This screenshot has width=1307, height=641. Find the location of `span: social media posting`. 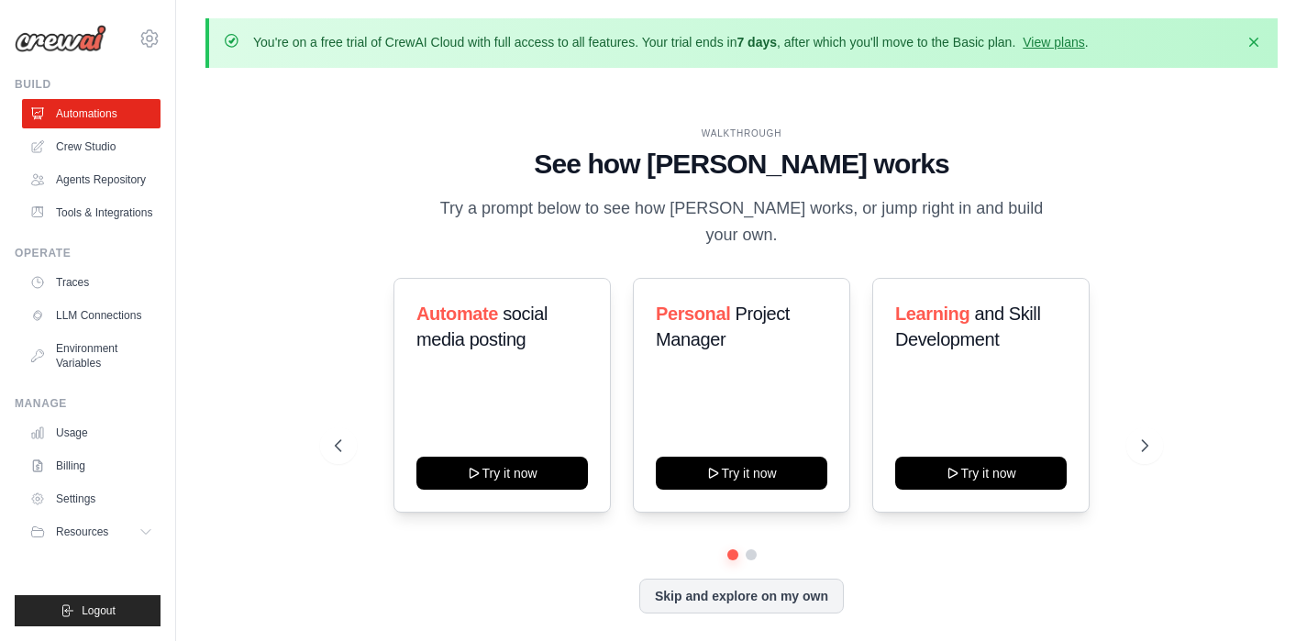

span: social media posting is located at coordinates (482, 327).